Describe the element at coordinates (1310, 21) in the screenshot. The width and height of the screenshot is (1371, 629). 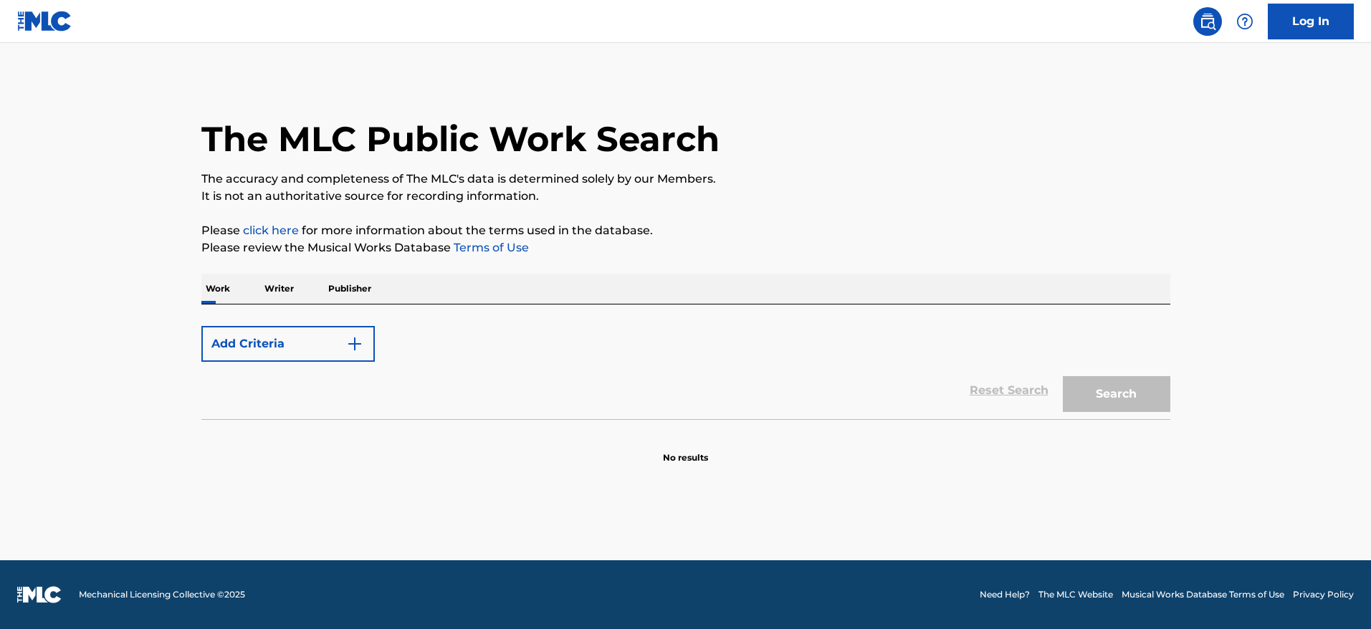
I see `a: Log In` at that location.